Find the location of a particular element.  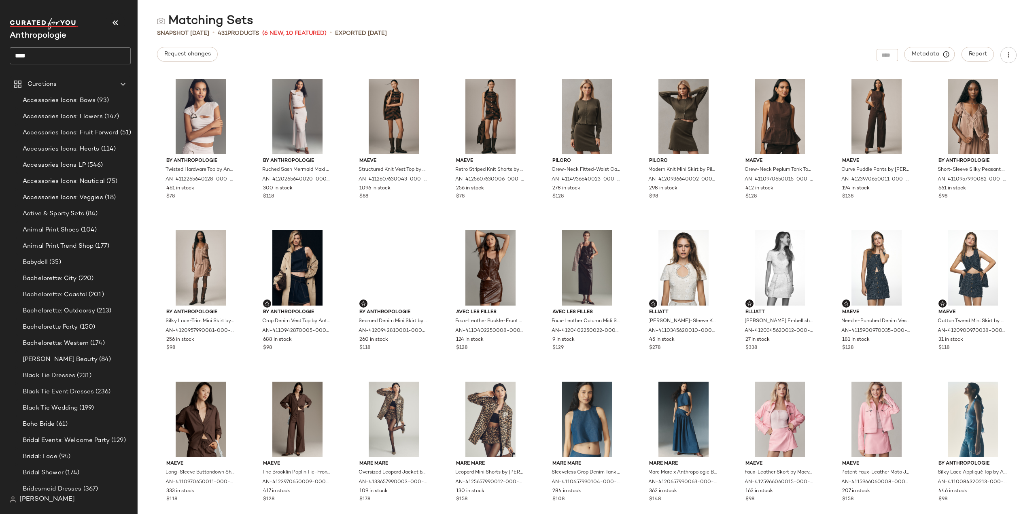

span: $129 is located at coordinates (558, 348).